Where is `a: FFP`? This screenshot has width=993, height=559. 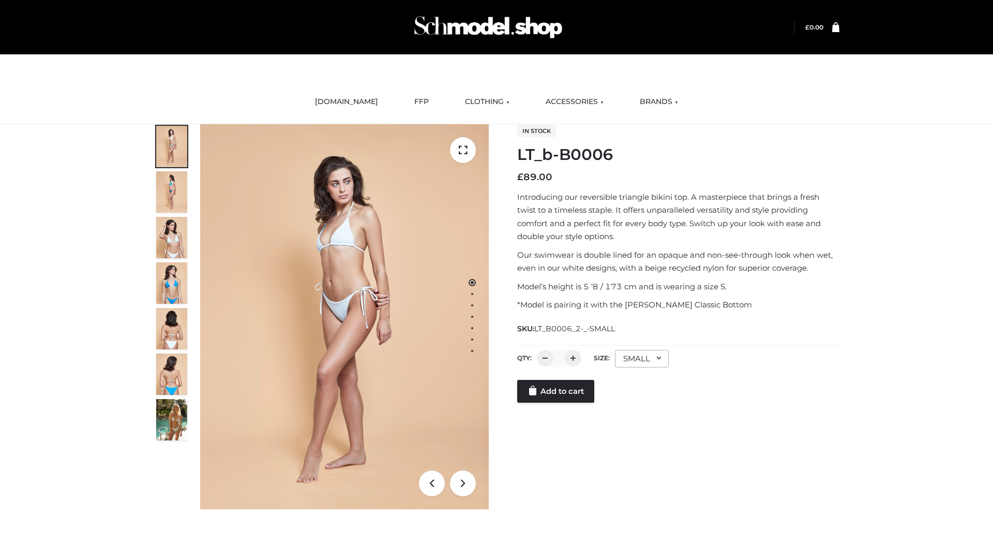 a: FFP is located at coordinates (422, 102).